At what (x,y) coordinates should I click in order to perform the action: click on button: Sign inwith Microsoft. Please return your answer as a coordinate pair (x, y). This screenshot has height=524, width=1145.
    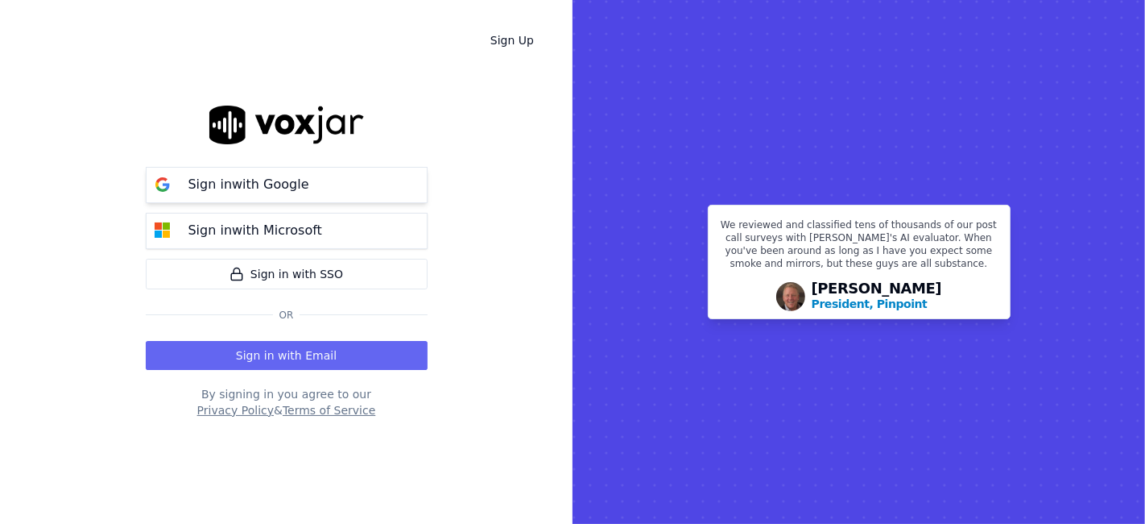
    Looking at the image, I should click on (287, 230).